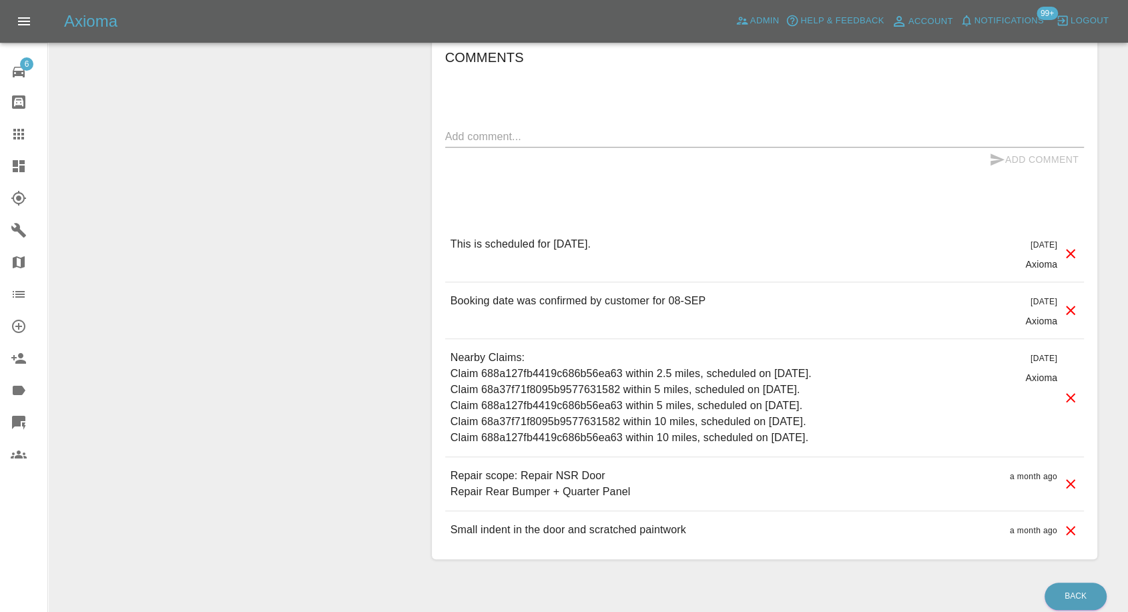 The image size is (1128, 612). Describe the element at coordinates (1002, 21) in the screenshot. I see `button: Notifications` at that location.